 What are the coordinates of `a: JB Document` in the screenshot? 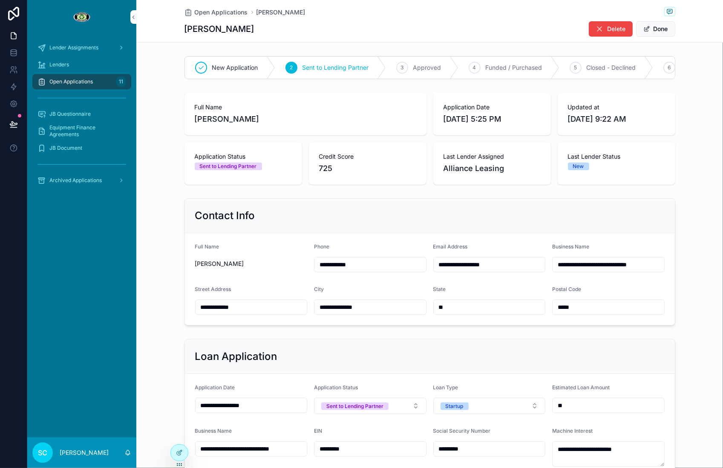 It's located at (82, 148).